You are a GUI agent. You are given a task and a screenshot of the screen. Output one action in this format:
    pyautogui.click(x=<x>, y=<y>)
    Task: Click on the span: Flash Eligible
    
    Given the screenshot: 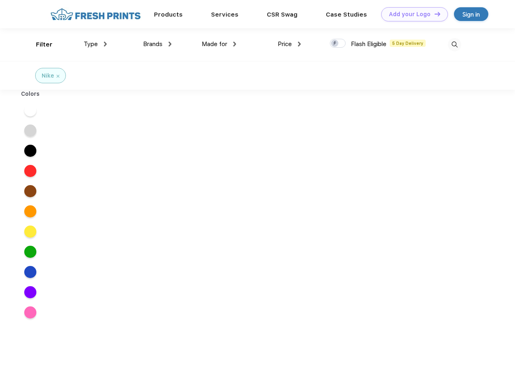 What is the action you would take?
    pyautogui.click(x=369, y=44)
    